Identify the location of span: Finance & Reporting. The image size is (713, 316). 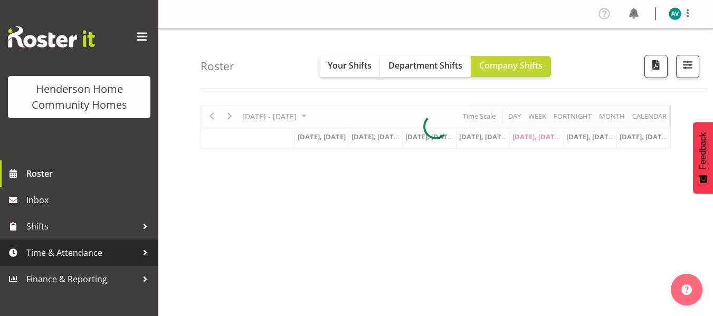
(82, 279).